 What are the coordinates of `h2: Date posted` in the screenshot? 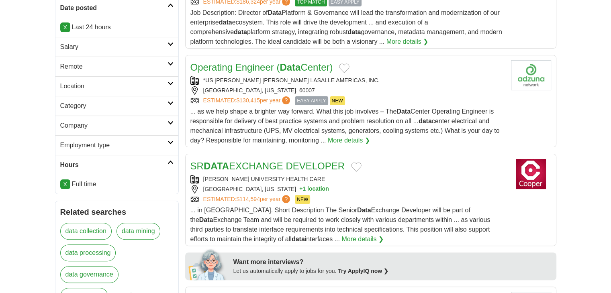 It's located at (114, 8).